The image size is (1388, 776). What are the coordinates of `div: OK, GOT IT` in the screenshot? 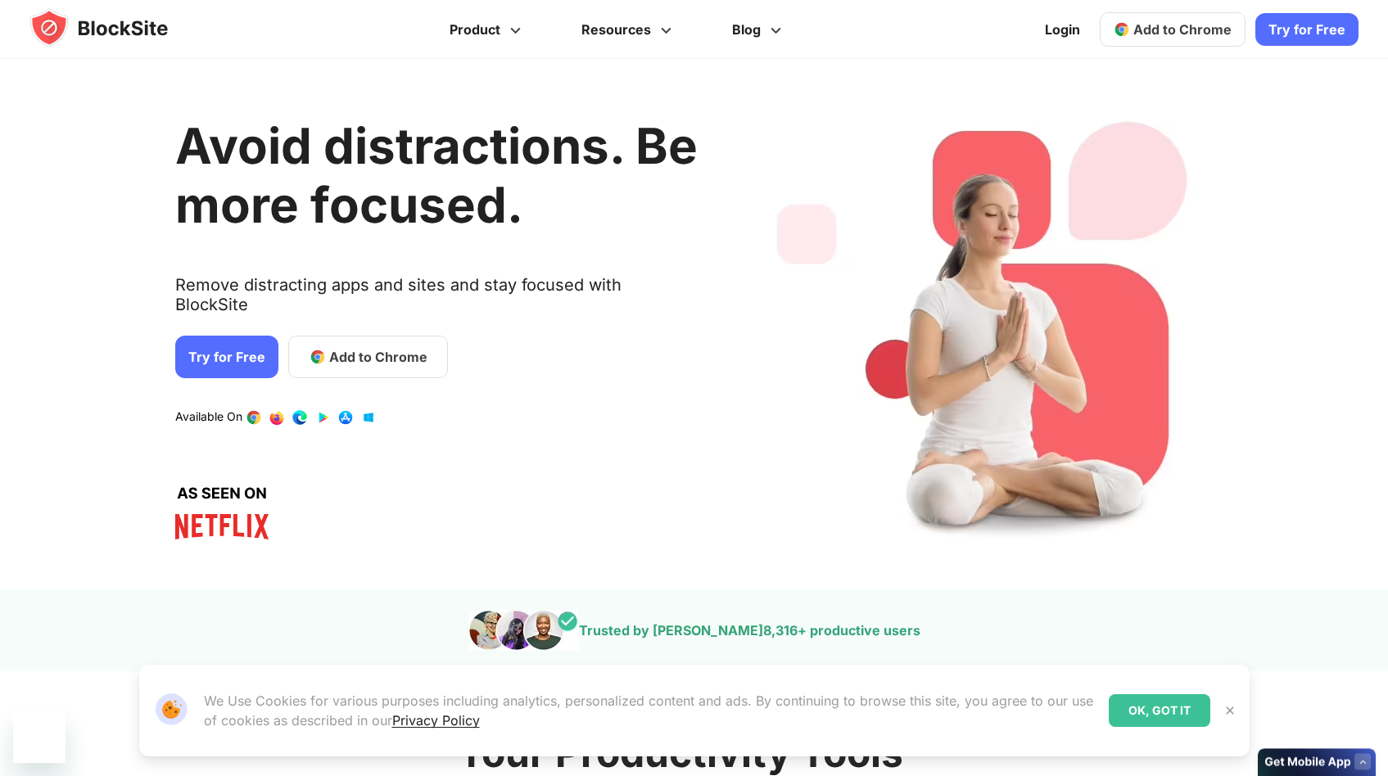 It's located at (1160, 711).